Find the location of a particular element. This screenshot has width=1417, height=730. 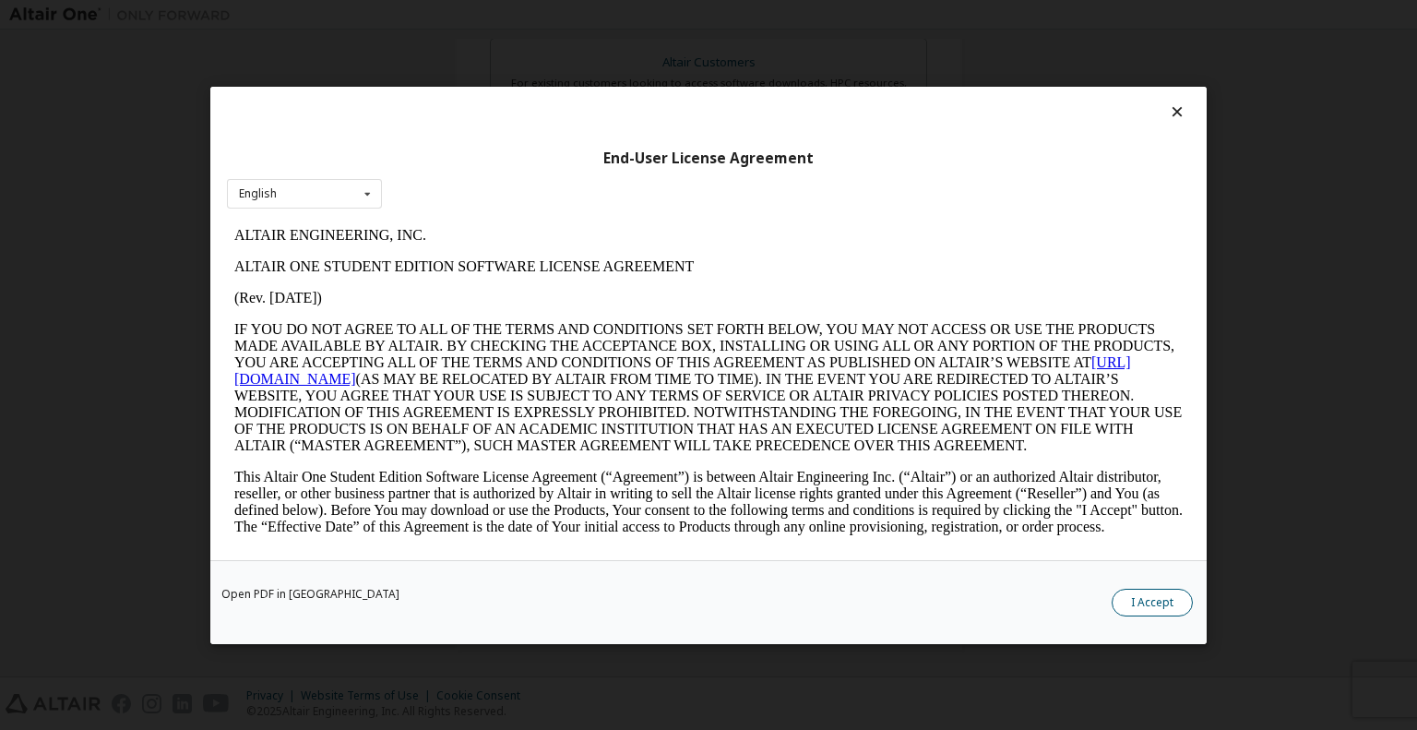

button: I Accept is located at coordinates (1152, 601).